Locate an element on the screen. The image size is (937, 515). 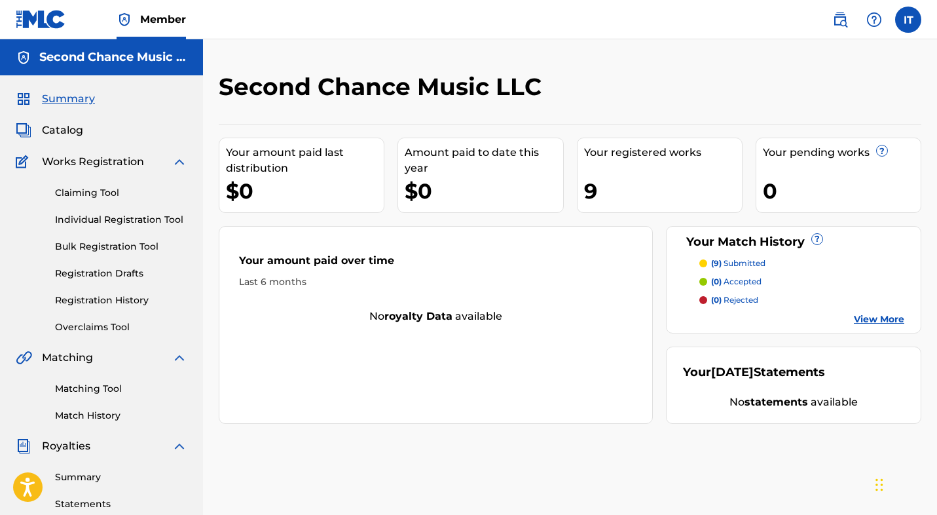
a: Match History is located at coordinates (121, 415).